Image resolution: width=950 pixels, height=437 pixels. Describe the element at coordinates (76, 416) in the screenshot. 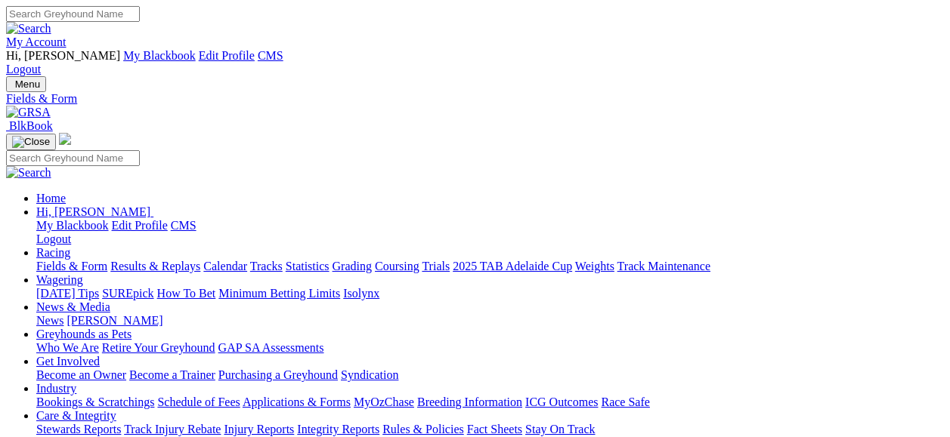

I see `a: Care & Integrity` at that location.